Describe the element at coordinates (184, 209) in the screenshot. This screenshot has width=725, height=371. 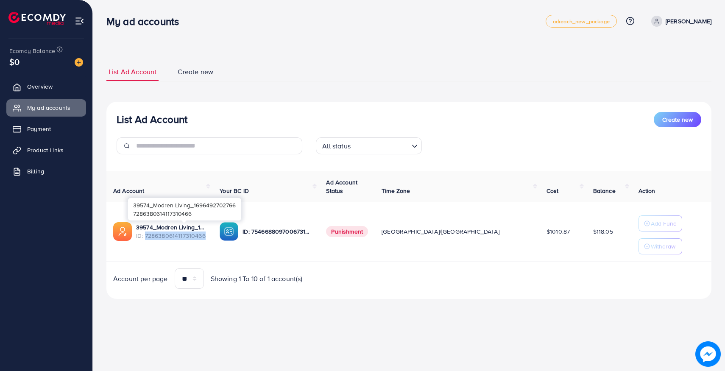
I see `div: 7286380614117310466` at that location.